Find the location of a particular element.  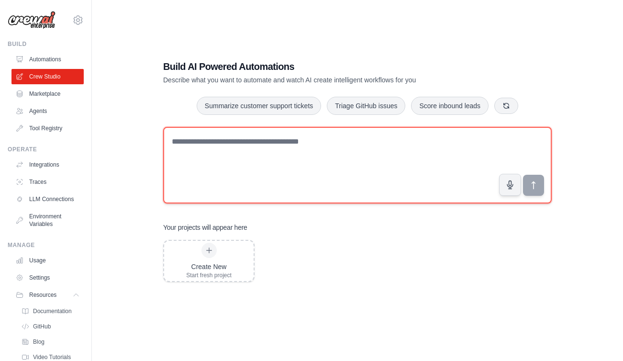

a: Tool Registry is located at coordinates (47, 128).